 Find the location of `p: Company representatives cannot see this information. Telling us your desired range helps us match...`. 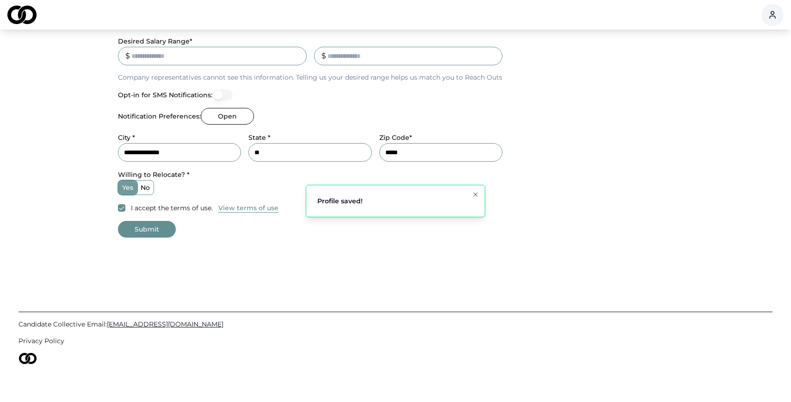

p: Company representatives cannot see this information. Telling us your desired range helps us match... is located at coordinates (310, 77).